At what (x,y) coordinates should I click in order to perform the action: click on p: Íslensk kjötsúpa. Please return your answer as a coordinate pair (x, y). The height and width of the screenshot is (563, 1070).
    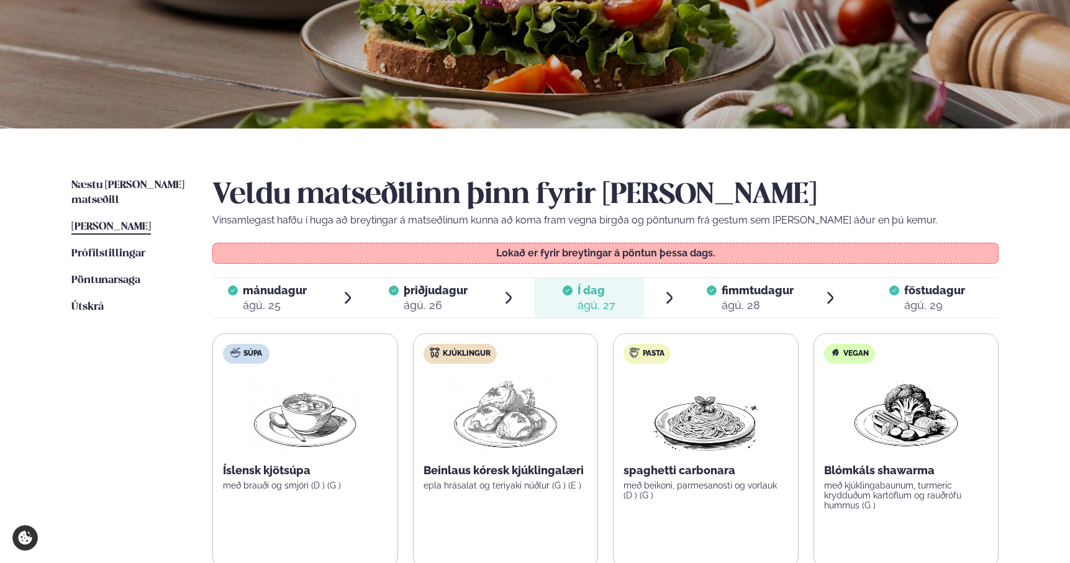
    Looking at the image, I should click on (305, 471).